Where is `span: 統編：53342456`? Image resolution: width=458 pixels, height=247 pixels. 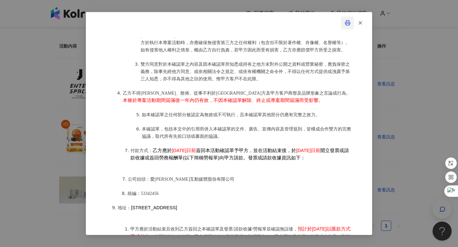 span: 統編：53342456 is located at coordinates (143, 194).